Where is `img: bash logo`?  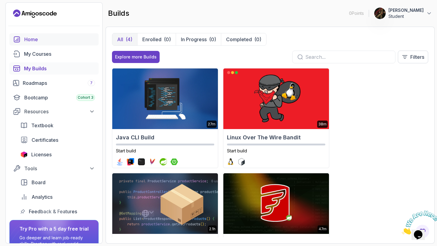 img: bash logo is located at coordinates (242, 162).